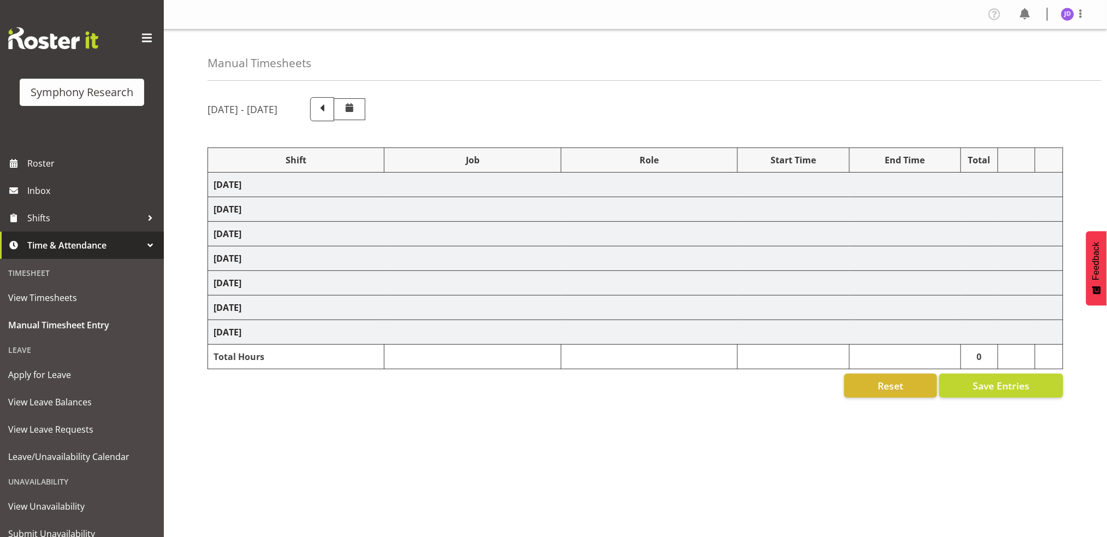  I want to click on span: Leave/Unavailability Calendar, so click(82, 457).